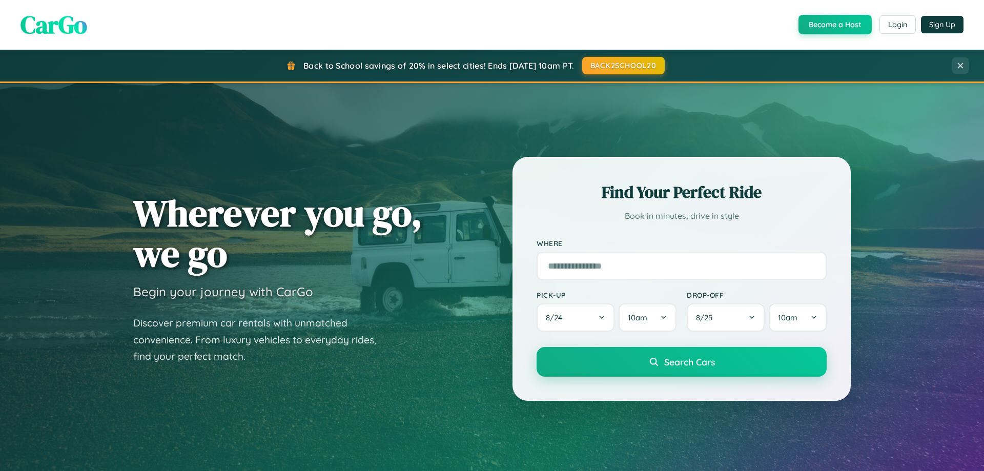 The width and height of the screenshot is (984, 471). What do you see at coordinates (682, 192) in the screenshot?
I see `h2: Find Your Perfect Ride` at bounding box center [682, 192].